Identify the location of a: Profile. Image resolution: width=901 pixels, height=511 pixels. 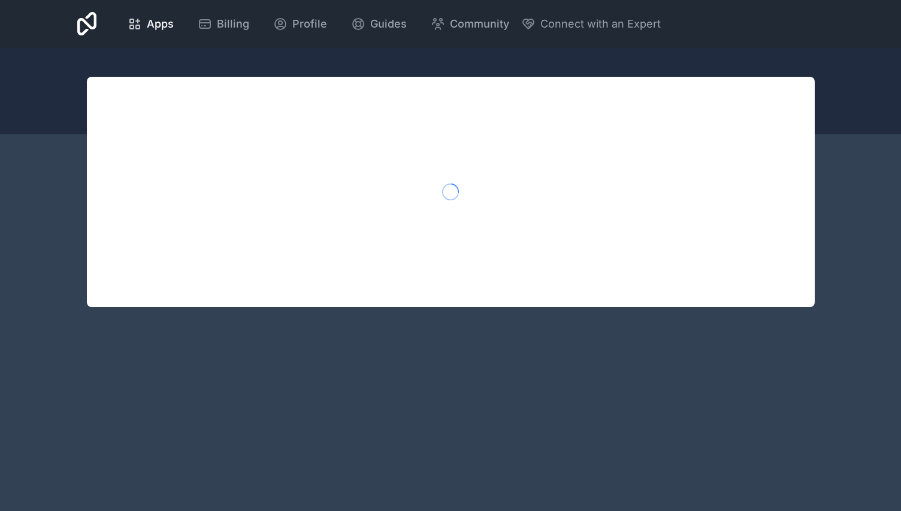
(300, 24).